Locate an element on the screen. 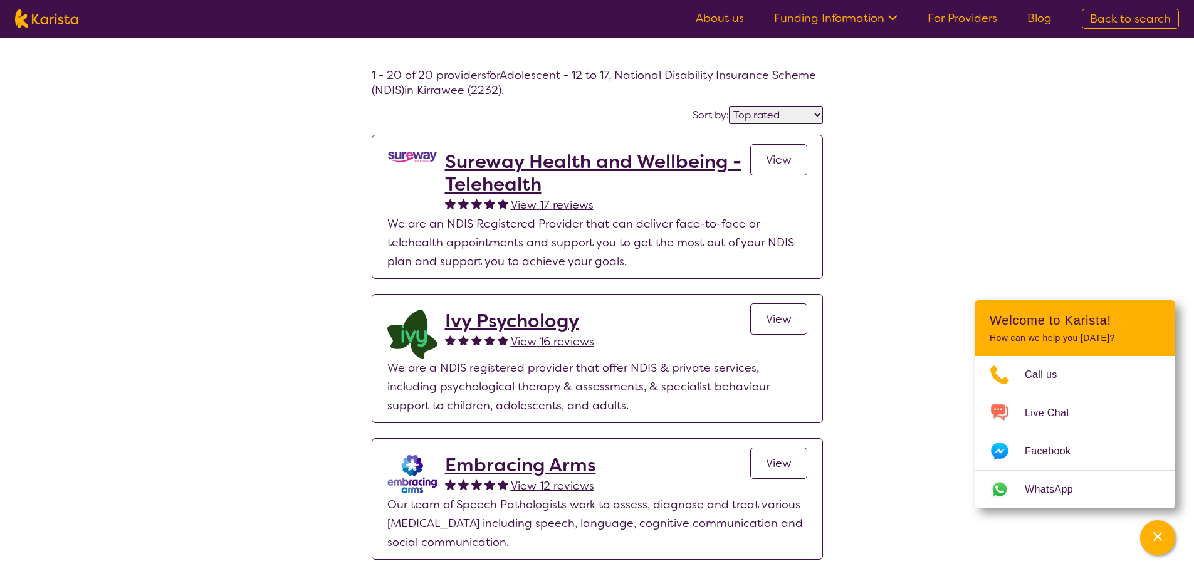 The height and width of the screenshot is (571, 1194). span: Back to search is located at coordinates (1130, 19).